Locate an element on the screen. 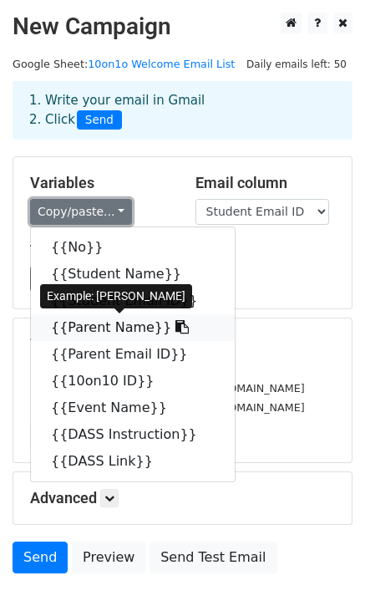 Image resolution: width=365 pixels, height=611 pixels. a: {{DASS Instruction}} is located at coordinates (133, 434).